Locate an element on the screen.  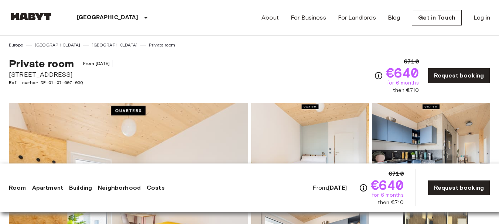
a: Private room is located at coordinates (162, 45).